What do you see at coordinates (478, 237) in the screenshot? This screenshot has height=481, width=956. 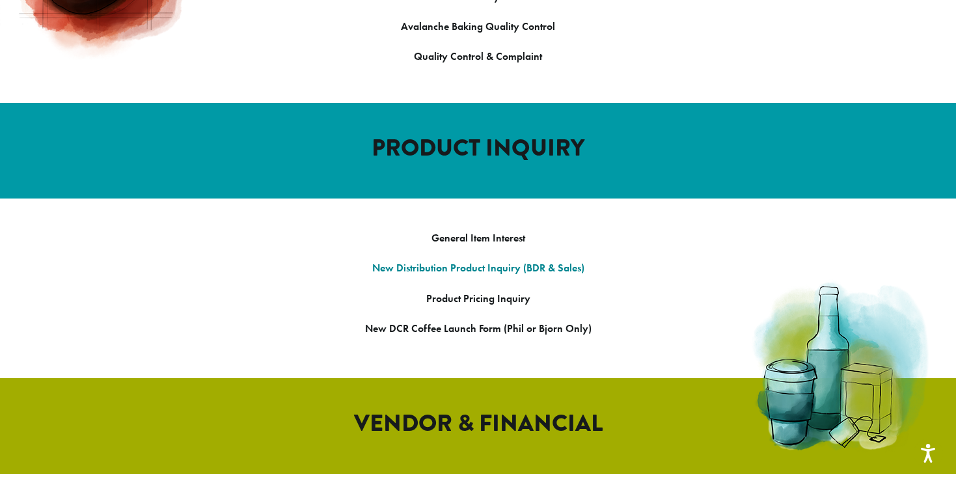 I see `strong: General Item Interest` at bounding box center [478, 237].